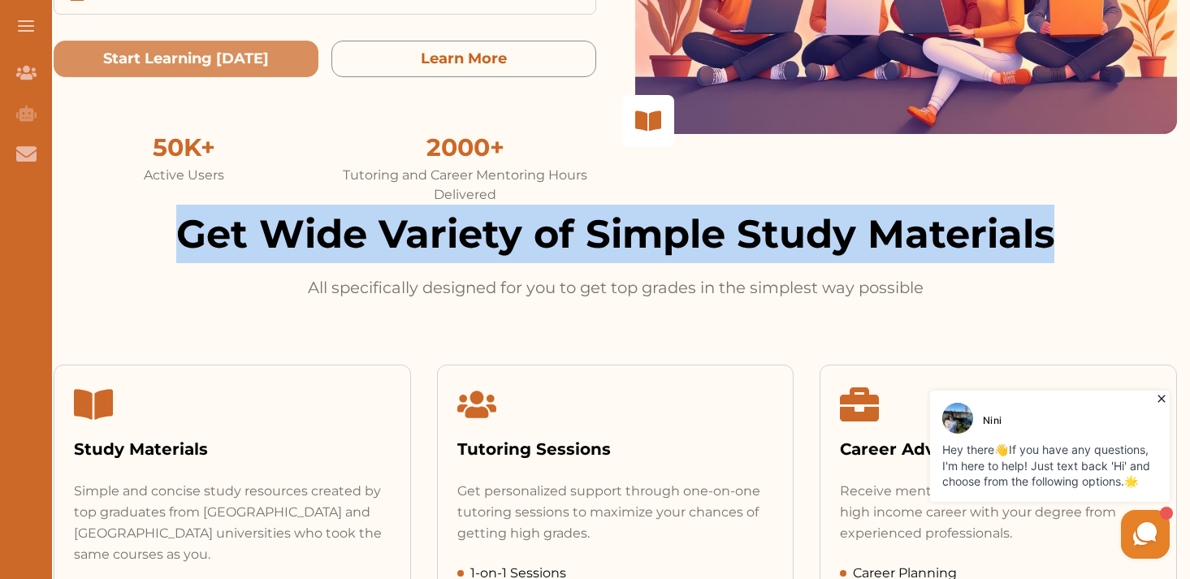  I want to click on div: Study Materials, so click(232, 449).